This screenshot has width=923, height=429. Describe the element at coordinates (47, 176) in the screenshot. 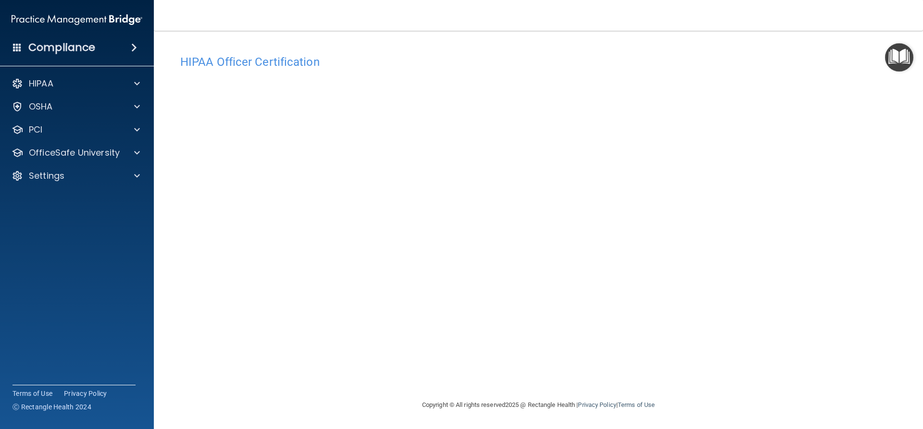

I see `p: Settings` at that location.